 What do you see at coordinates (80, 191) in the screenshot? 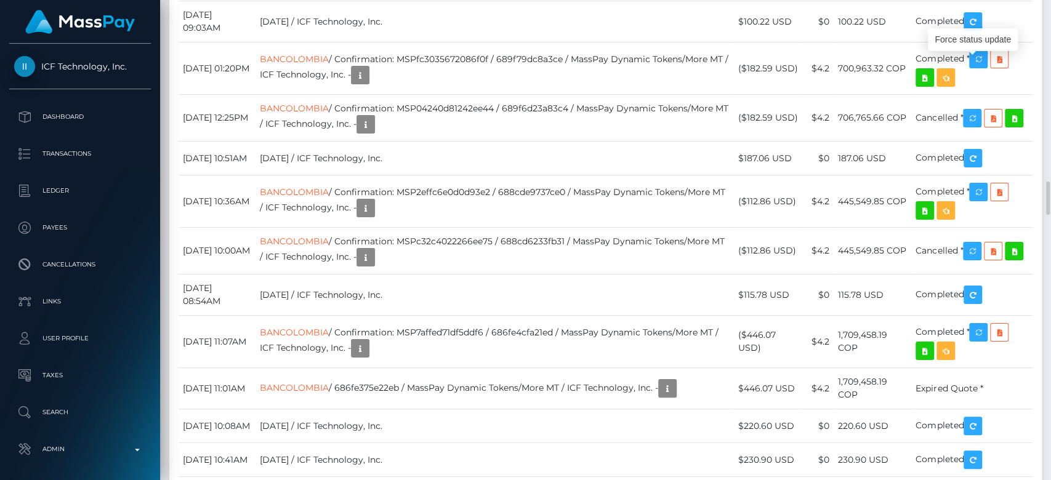
I see `p: Ledger` at bounding box center [80, 191].